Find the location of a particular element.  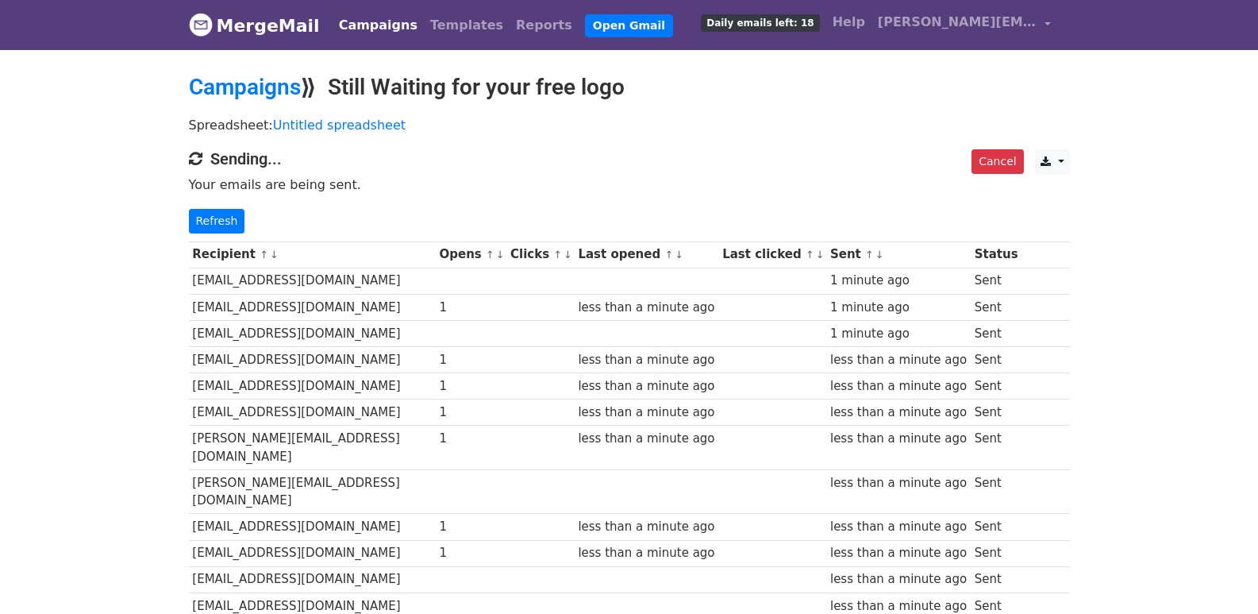

a: Daily emails left: 18 is located at coordinates (760, 22).